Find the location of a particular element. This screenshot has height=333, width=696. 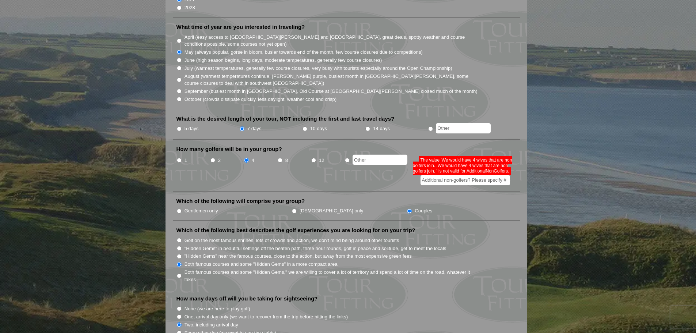

label: 4 is located at coordinates (253, 160).